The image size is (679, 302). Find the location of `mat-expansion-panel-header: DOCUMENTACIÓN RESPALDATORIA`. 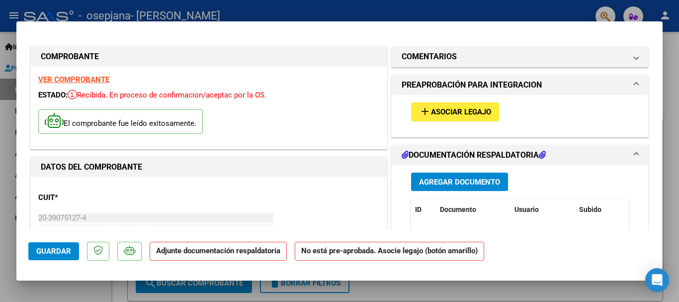

mat-expansion-panel-header: DOCUMENTACIÓN RESPALDATORIA is located at coordinates (520, 155).